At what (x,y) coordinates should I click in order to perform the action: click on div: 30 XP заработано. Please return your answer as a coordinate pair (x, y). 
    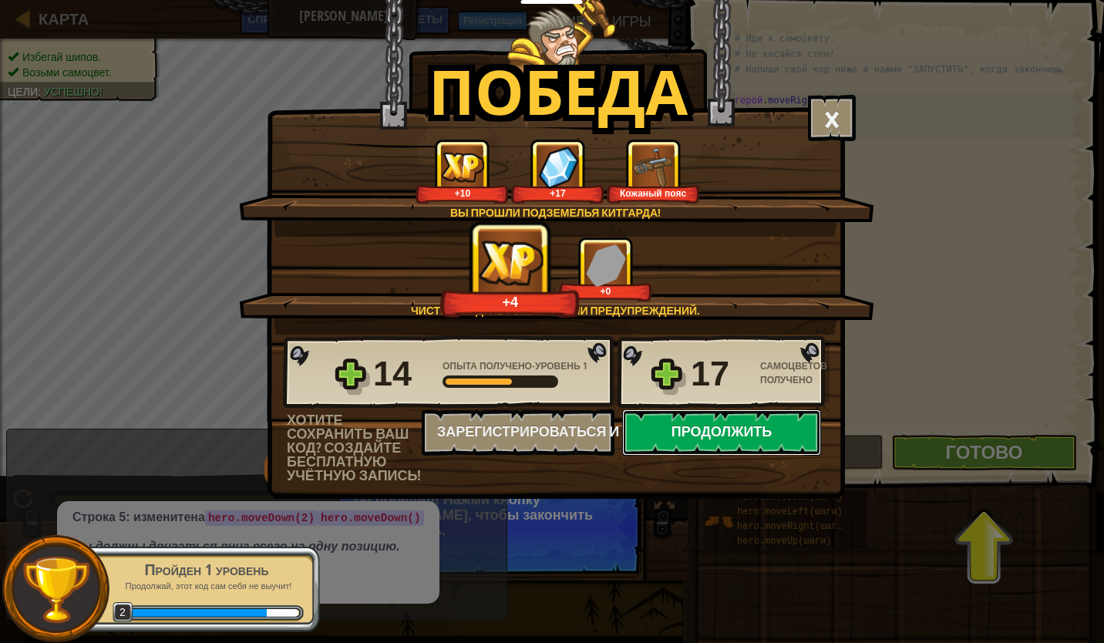
    Looking at the image, I should click on (198, 613).